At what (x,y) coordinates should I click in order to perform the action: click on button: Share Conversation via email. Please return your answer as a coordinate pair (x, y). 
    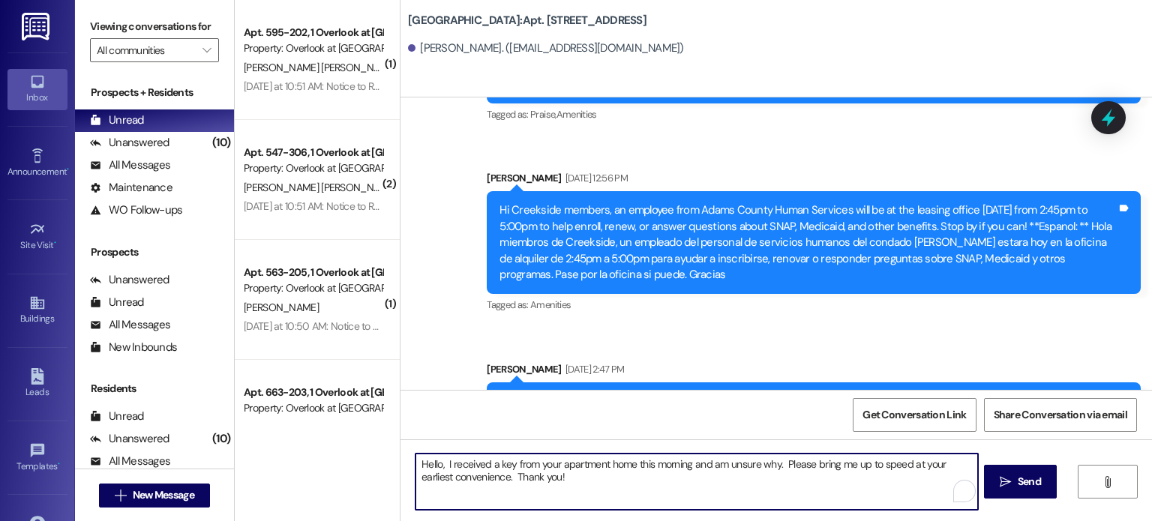
    Looking at the image, I should click on (1060, 415).